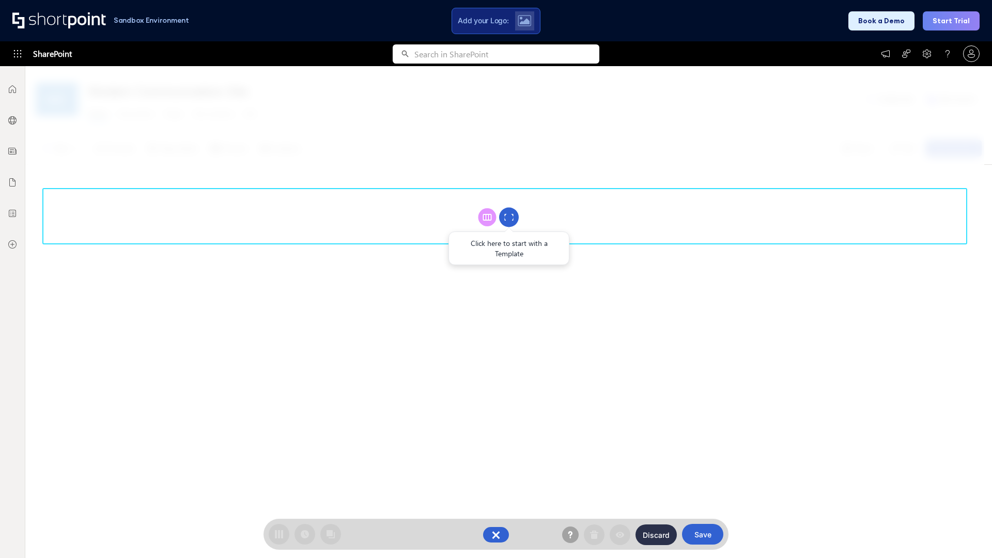  Describe the element at coordinates (483, 21) in the screenshot. I see `span: Add your Logo:` at that location.